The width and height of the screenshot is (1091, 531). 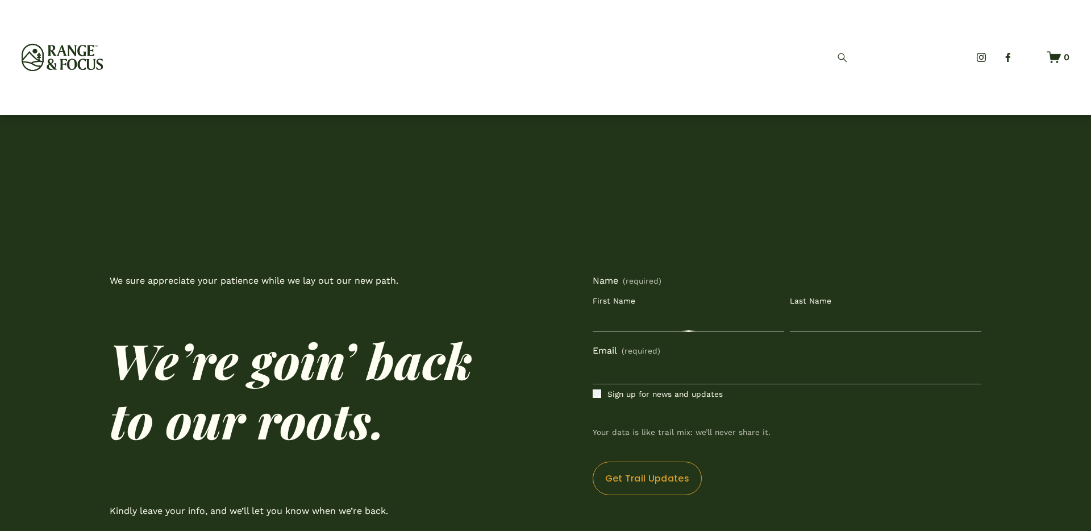 What do you see at coordinates (1066, 57) in the screenshot?
I see `span: 0` at bounding box center [1066, 57].